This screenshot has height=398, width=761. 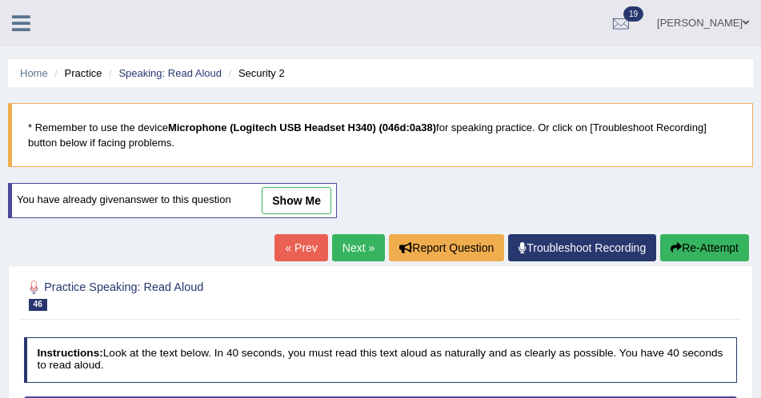 What do you see at coordinates (446, 248) in the screenshot?
I see `button: Report Question` at bounding box center [446, 248].